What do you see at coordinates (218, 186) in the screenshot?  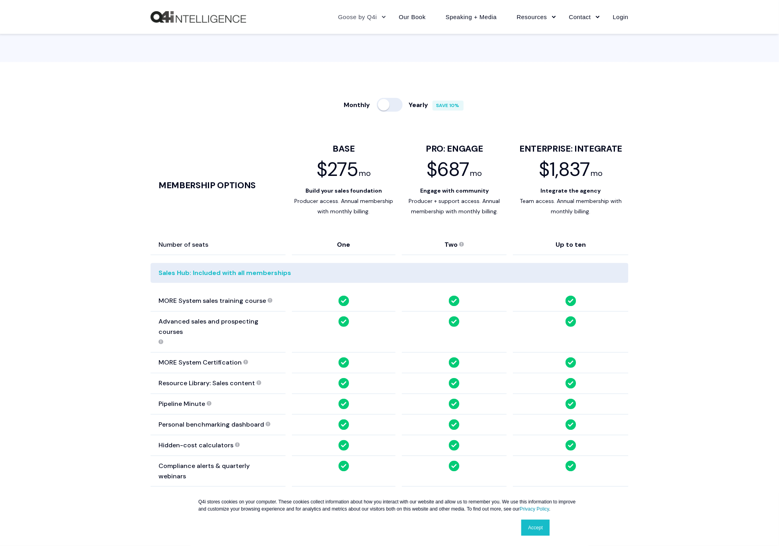 I see `div: Membership options` at bounding box center [218, 186].